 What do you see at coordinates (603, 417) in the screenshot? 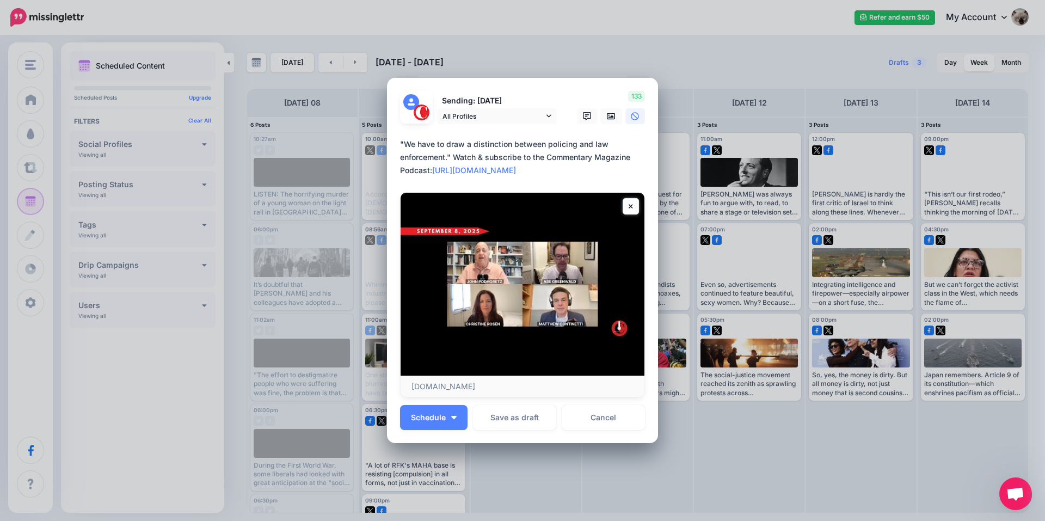
I see `a: Cancel` at bounding box center [603, 417].